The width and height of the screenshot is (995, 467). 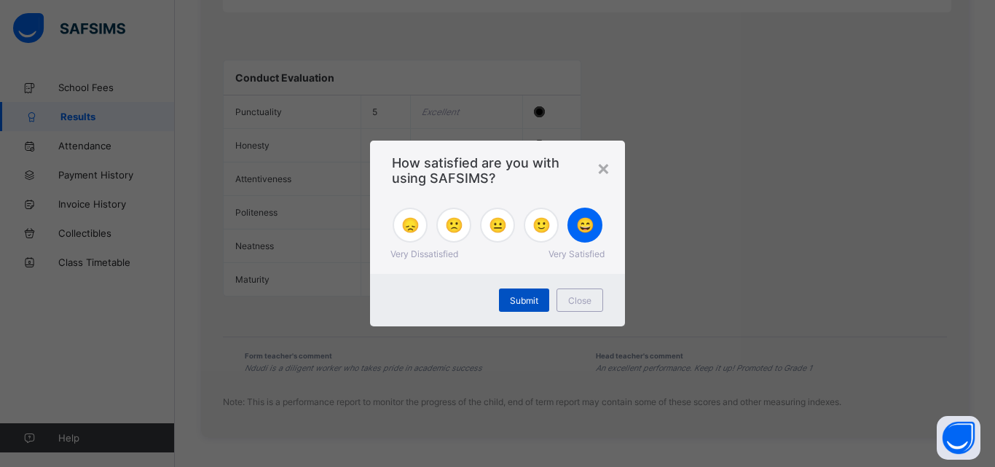 What do you see at coordinates (498, 170) in the screenshot?
I see `span: How satisfied are you with using SAFSIMS?` at bounding box center [498, 170].